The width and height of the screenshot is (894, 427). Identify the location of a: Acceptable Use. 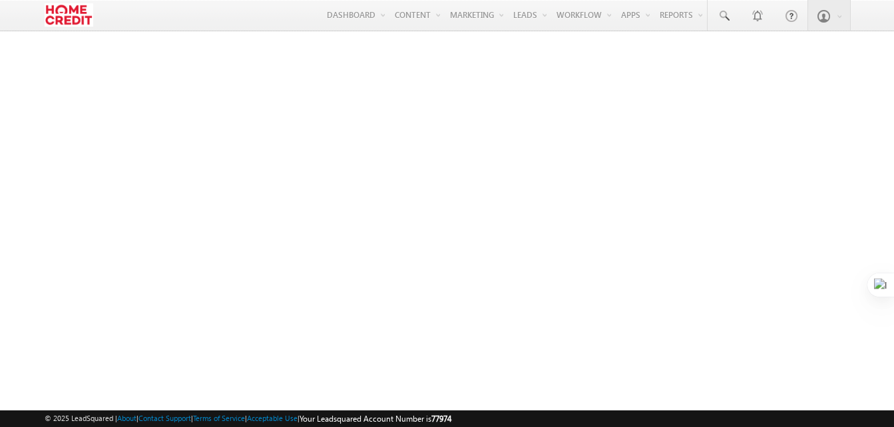
(272, 418).